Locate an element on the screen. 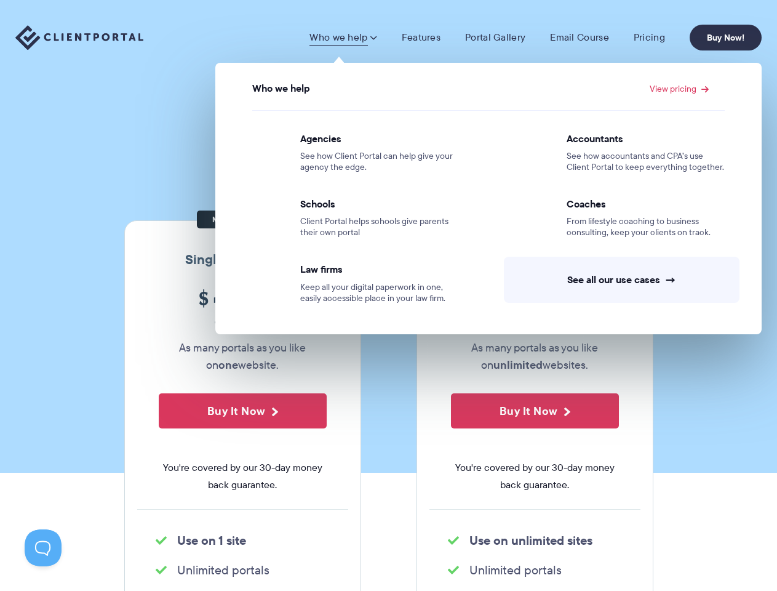 Image resolution: width=777 pixels, height=591 pixels. span: Law firms is located at coordinates (379, 269).